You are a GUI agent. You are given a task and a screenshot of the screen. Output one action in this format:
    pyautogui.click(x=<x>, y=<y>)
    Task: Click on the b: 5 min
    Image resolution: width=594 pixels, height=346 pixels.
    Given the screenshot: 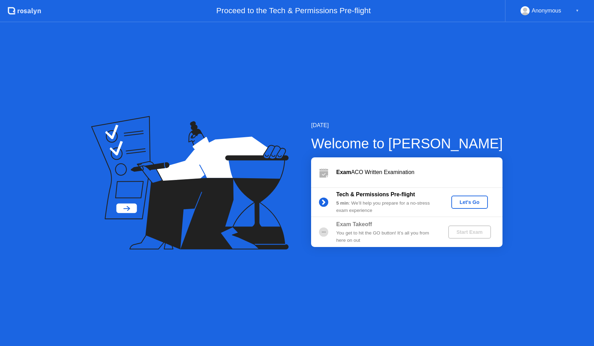 What is the action you would take?
    pyautogui.click(x=342, y=203)
    